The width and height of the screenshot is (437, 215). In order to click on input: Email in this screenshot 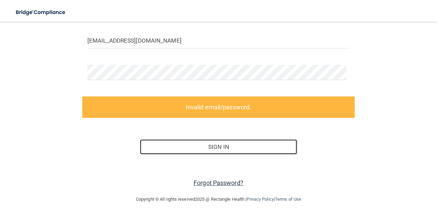, I will do `click(218, 41)`.